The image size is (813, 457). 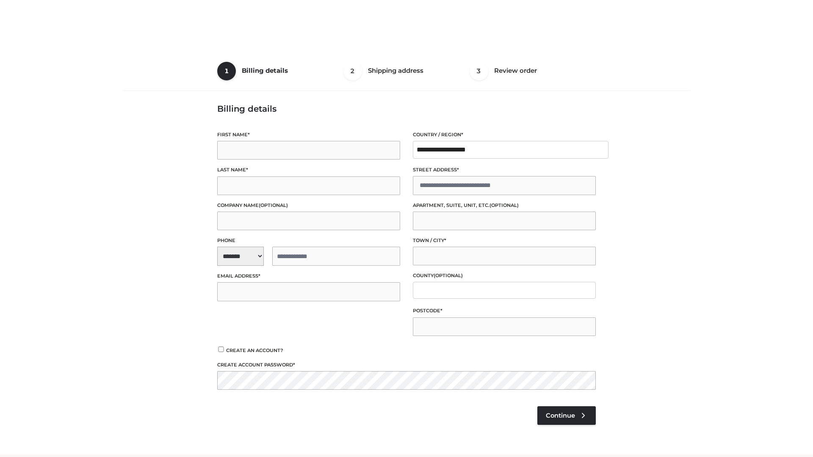 What do you see at coordinates (504, 241) in the screenshot?
I see `label: Town / City` at bounding box center [504, 241].